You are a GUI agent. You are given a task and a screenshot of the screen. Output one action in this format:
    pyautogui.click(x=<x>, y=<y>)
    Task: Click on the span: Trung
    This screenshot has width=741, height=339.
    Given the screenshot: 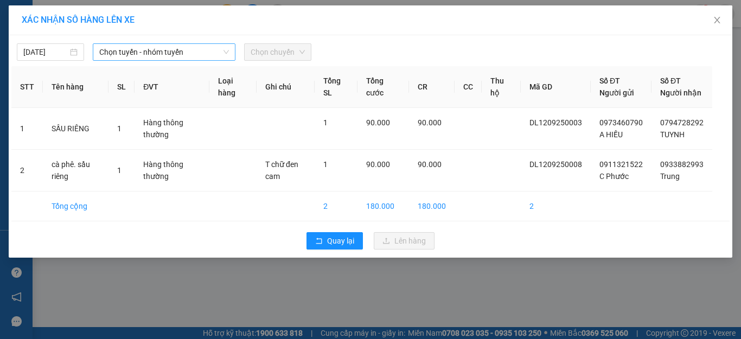 What is the action you would take?
    pyautogui.click(x=670, y=176)
    